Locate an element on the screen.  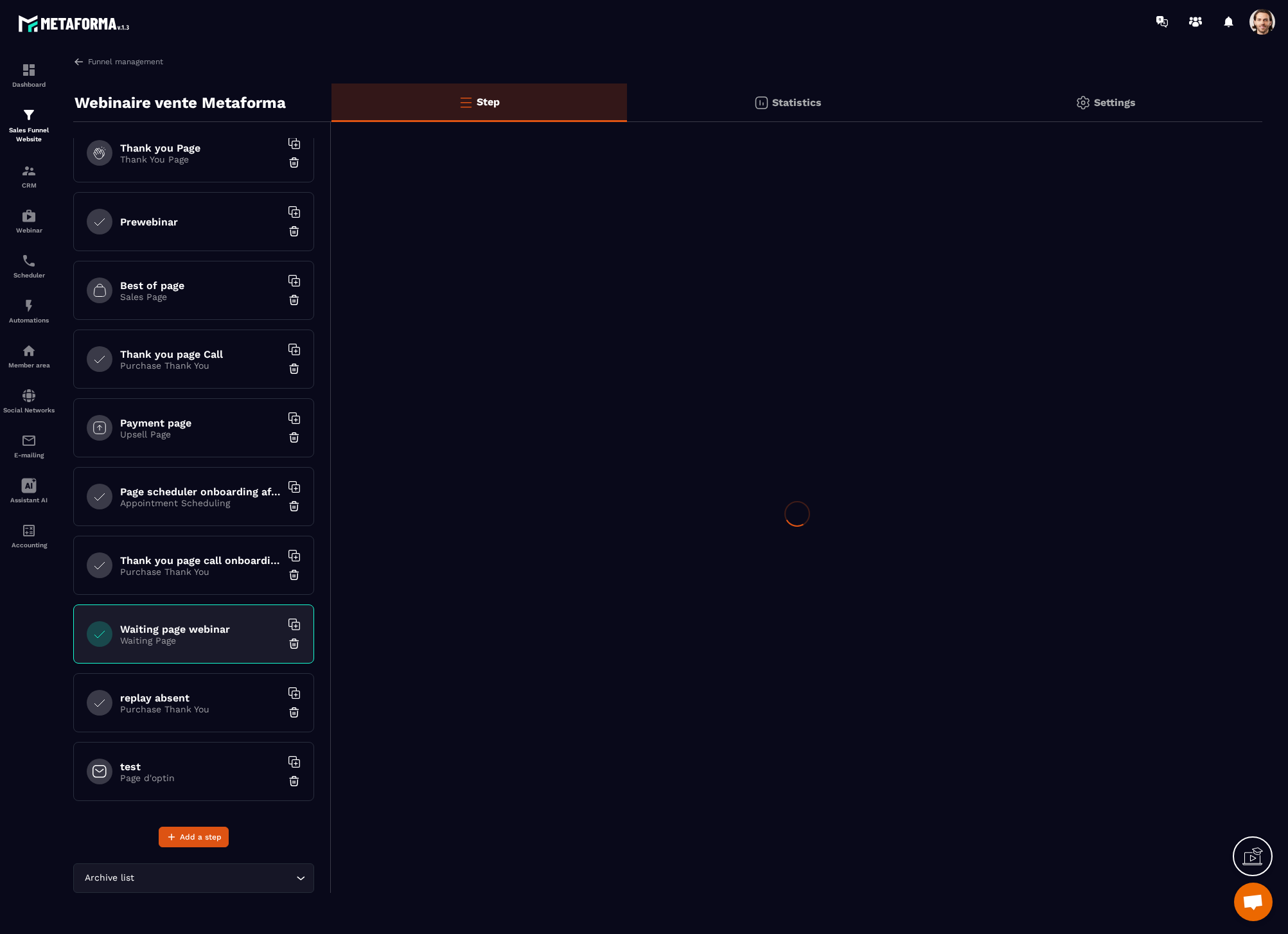
h6: Thank you page Call is located at coordinates (201, 354).